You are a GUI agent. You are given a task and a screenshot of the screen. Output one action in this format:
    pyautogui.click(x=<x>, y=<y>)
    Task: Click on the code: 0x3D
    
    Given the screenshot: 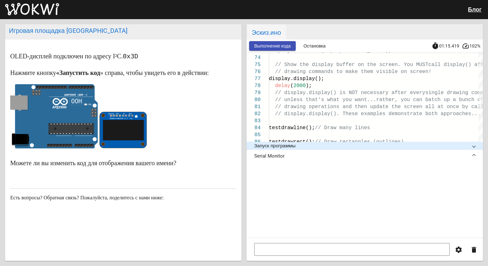 What is the action you would take?
    pyautogui.click(x=131, y=56)
    